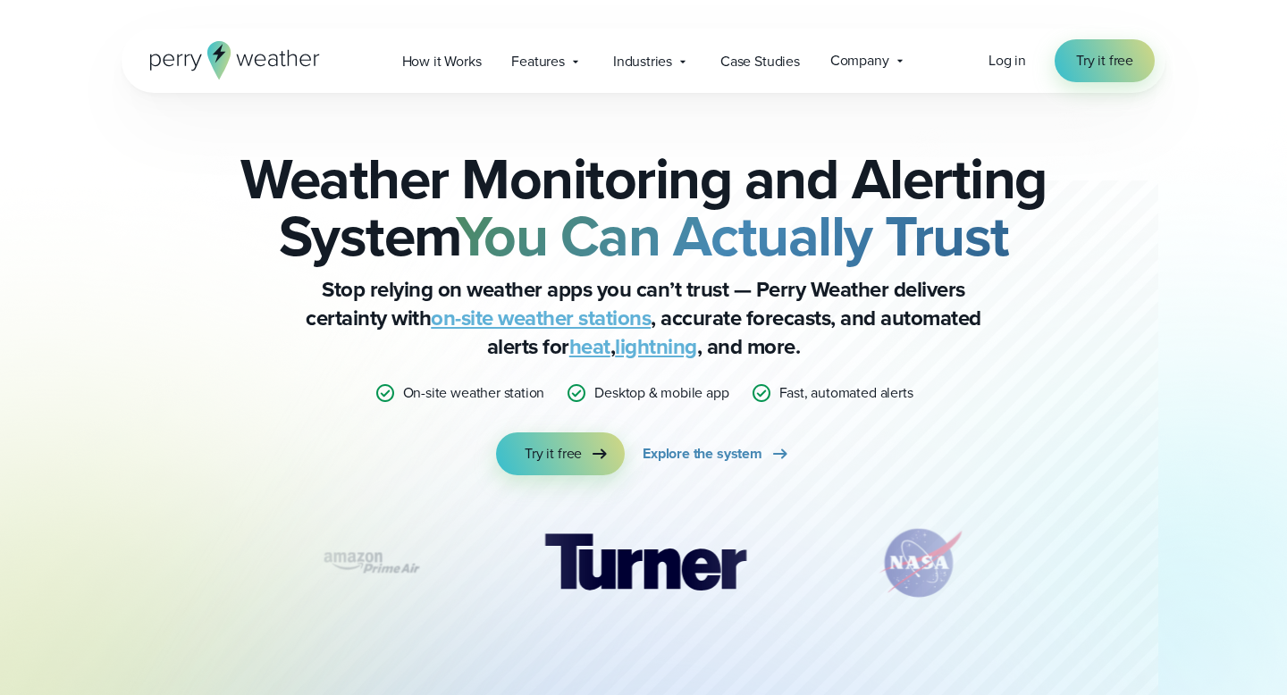 The width and height of the screenshot is (1287, 695). Describe the element at coordinates (1162, 563) in the screenshot. I see `img: MLB.svg` at that location.